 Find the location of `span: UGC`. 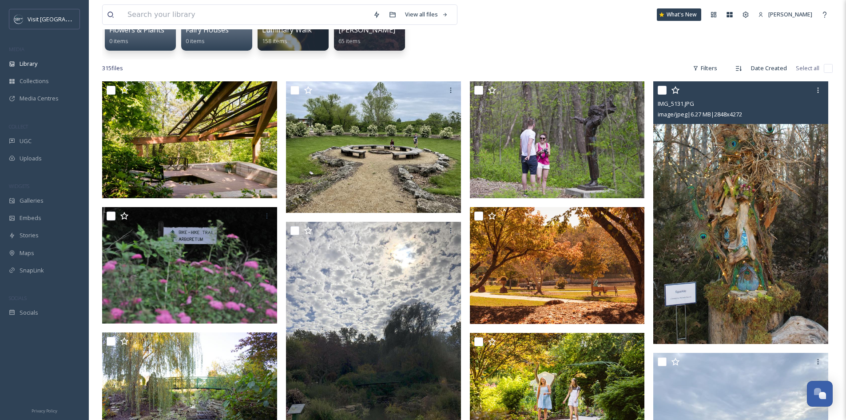

span: UGC is located at coordinates (25, 141).